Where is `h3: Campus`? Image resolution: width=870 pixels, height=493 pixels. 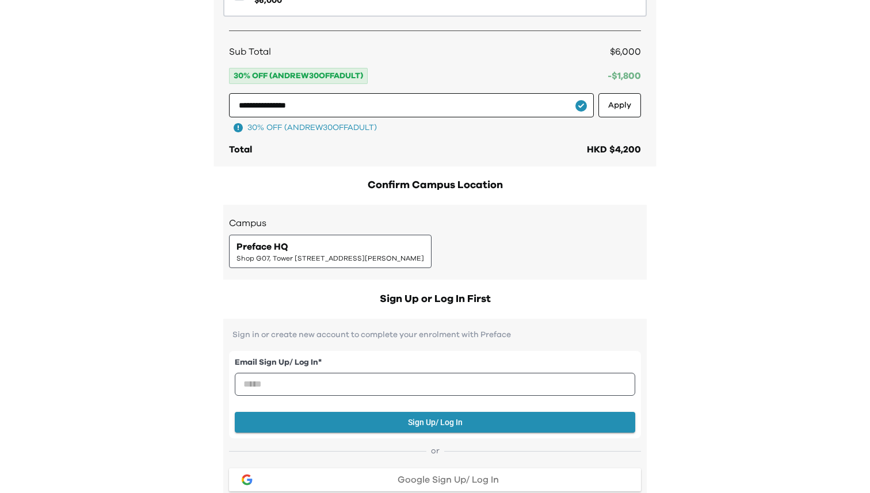 h3: Campus is located at coordinates (435, 223).